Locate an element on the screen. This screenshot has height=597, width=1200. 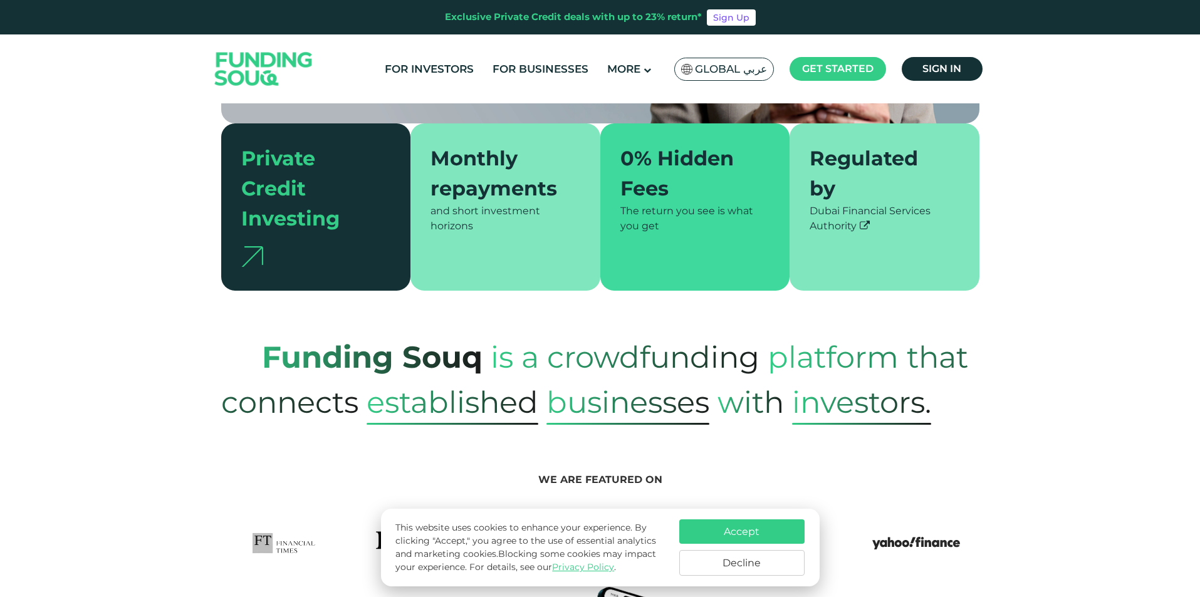
a: Privacy Policy is located at coordinates (583, 567).